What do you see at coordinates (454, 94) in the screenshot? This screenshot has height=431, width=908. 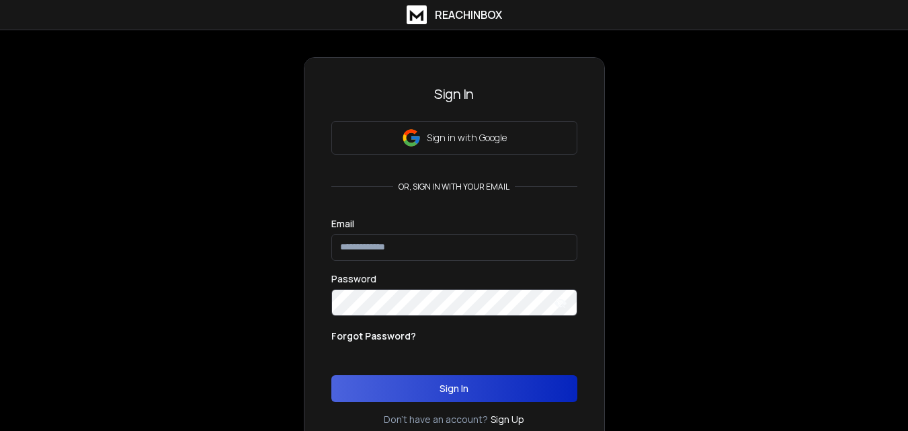 I see `h3: Sign In` at bounding box center [454, 94].